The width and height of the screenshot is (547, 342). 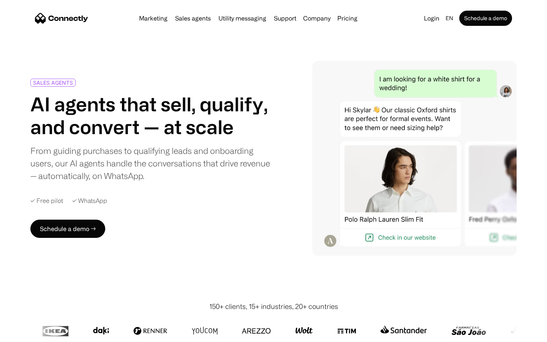 I want to click on ul: Language list, so click(x=30, y=334).